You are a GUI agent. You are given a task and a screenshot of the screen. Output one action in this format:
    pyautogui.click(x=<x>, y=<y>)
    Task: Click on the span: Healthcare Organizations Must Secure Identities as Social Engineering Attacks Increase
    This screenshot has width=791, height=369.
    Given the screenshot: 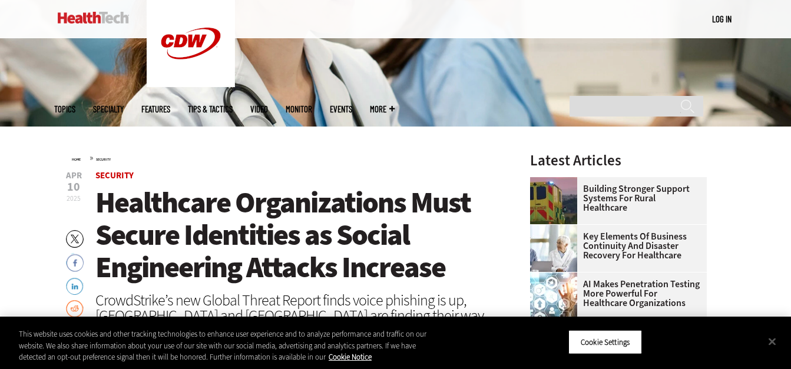 What is the action you would take?
    pyautogui.click(x=283, y=235)
    